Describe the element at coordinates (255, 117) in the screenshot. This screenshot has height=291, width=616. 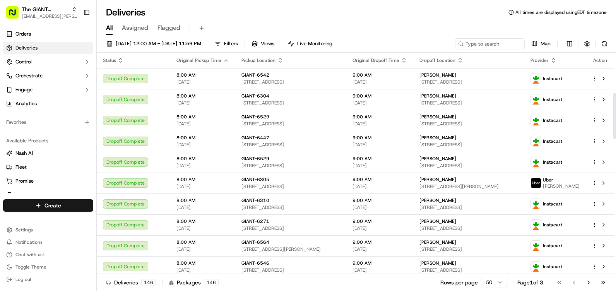
I see `span: GIANT-6529` at that location.